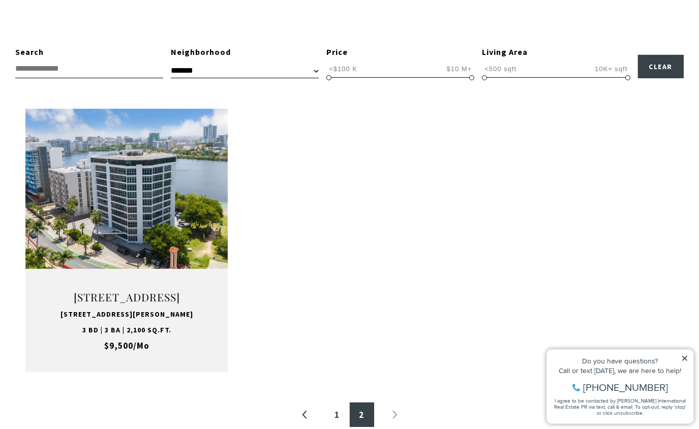 Image resolution: width=699 pixels, height=429 pixels. I want to click on div: Search, so click(89, 52).